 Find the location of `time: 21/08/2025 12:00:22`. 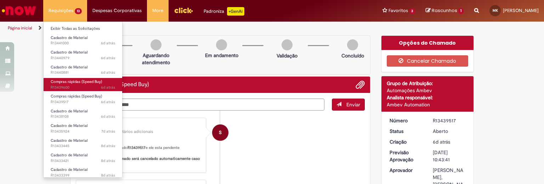

time: 21/08/2025 12:00:22 is located at coordinates (108, 131).